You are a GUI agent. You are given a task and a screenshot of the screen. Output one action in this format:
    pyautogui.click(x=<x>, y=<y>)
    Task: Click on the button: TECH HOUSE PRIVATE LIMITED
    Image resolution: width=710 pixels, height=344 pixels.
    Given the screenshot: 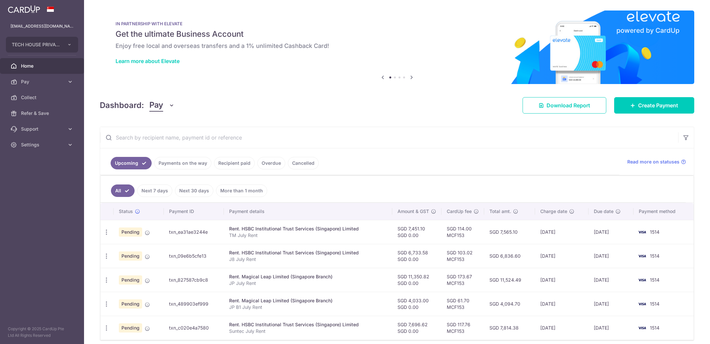 What is the action you would take?
    pyautogui.click(x=42, y=45)
    